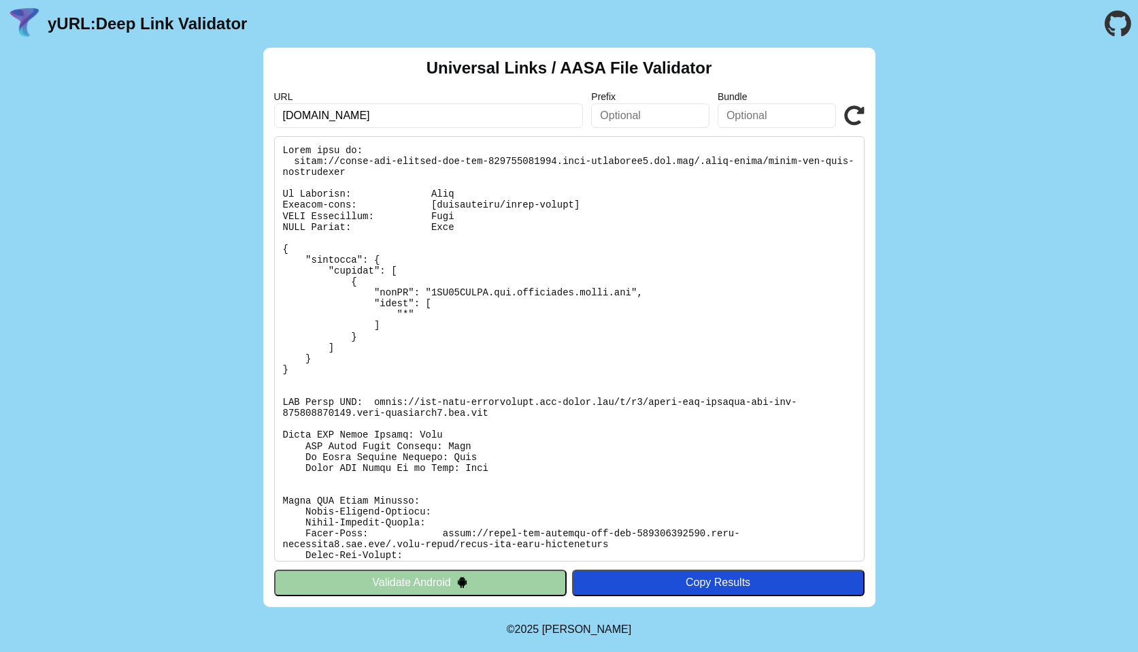 This screenshot has height=652, width=1138. Describe the element at coordinates (24, 24) in the screenshot. I see `img: yURL Logo` at that location.